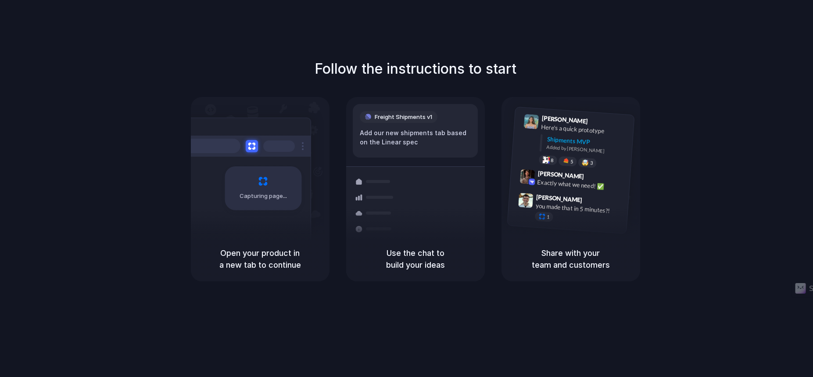 This screenshot has width=813, height=377. I want to click on span: 9:47 AM, so click(594, 201).